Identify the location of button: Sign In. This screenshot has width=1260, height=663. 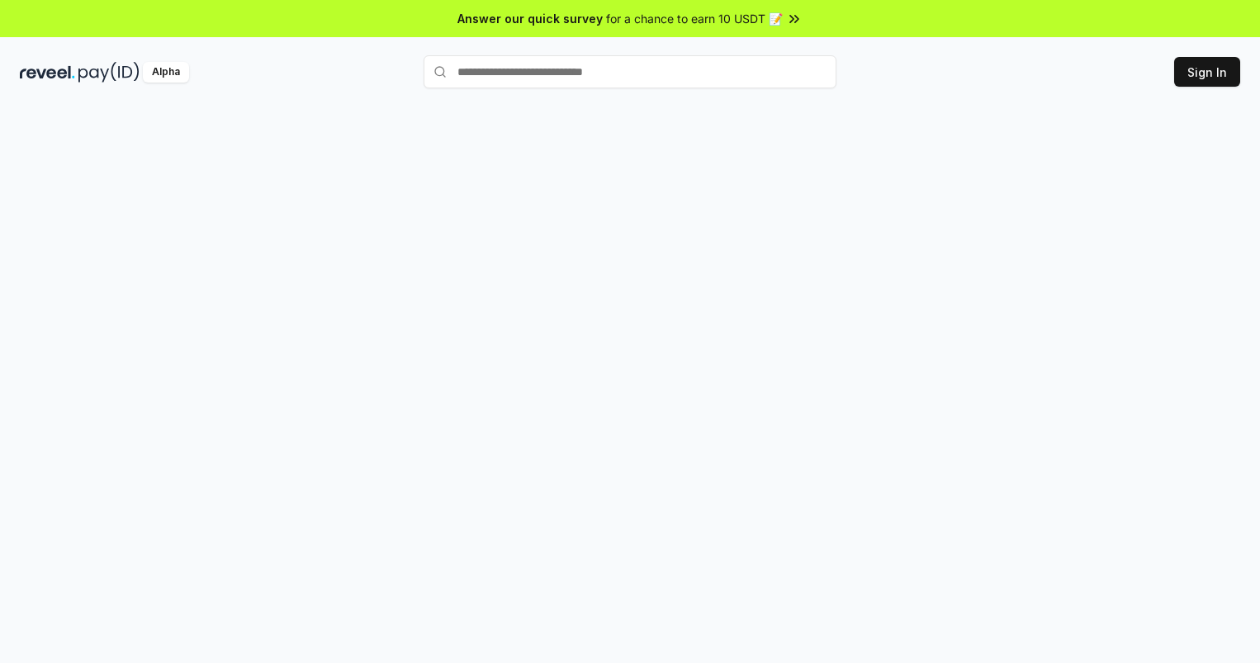
(1207, 72).